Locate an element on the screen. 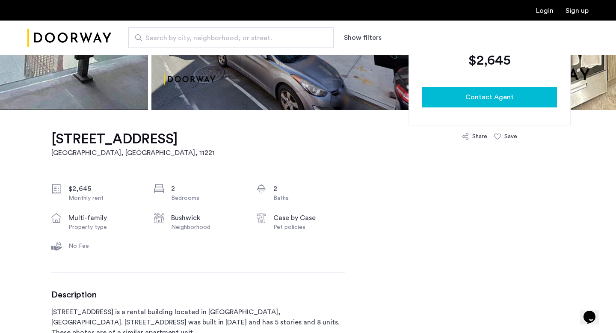 This screenshot has width=616, height=333. input: Apartment Search is located at coordinates (231, 38).